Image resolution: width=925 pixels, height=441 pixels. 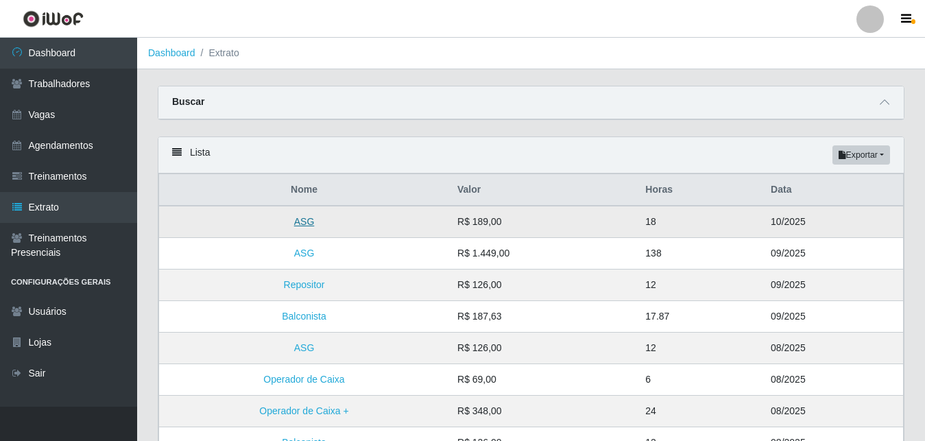 What do you see at coordinates (543, 190) in the screenshot?
I see `th: Valor` at bounding box center [543, 190].